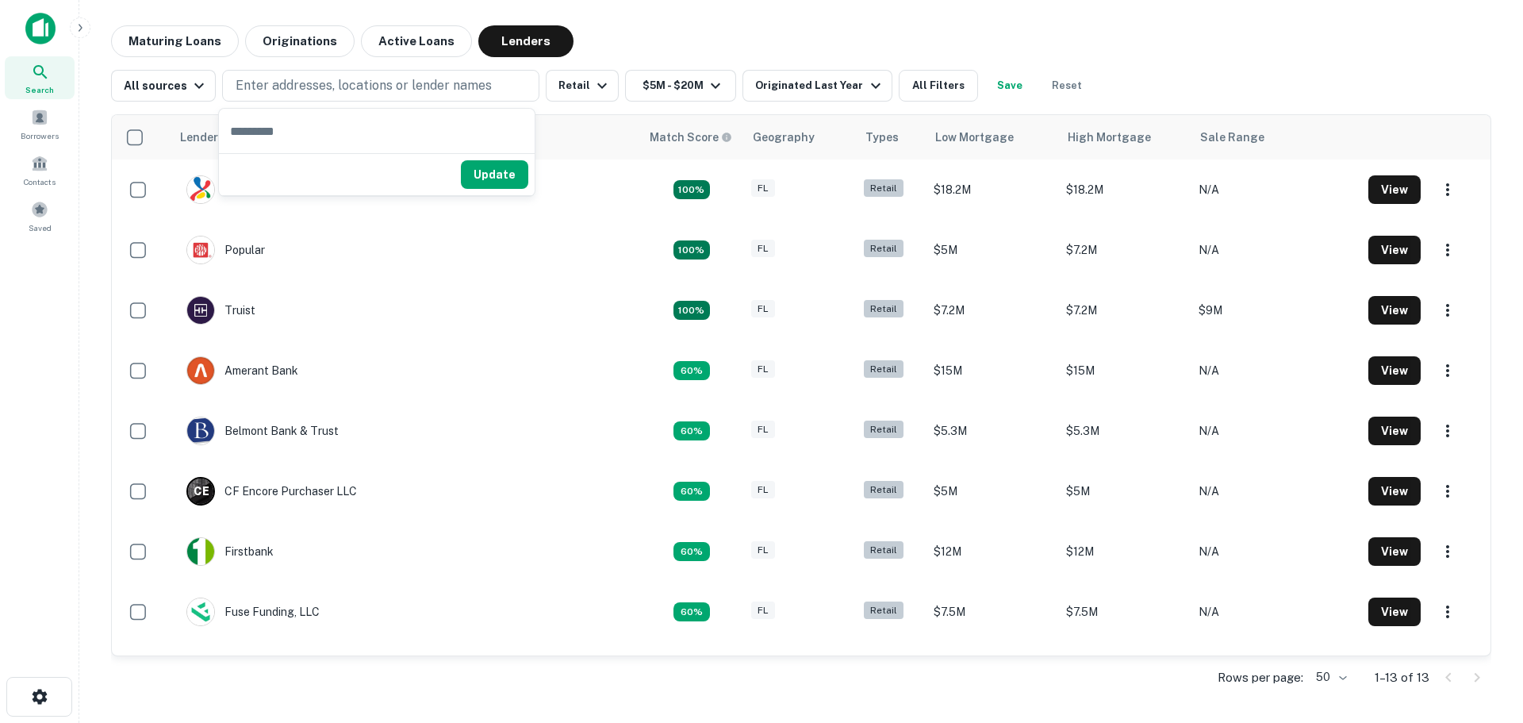 The height and width of the screenshot is (723, 1523). I want to click on div: Originated Last Year, so click(819, 86).